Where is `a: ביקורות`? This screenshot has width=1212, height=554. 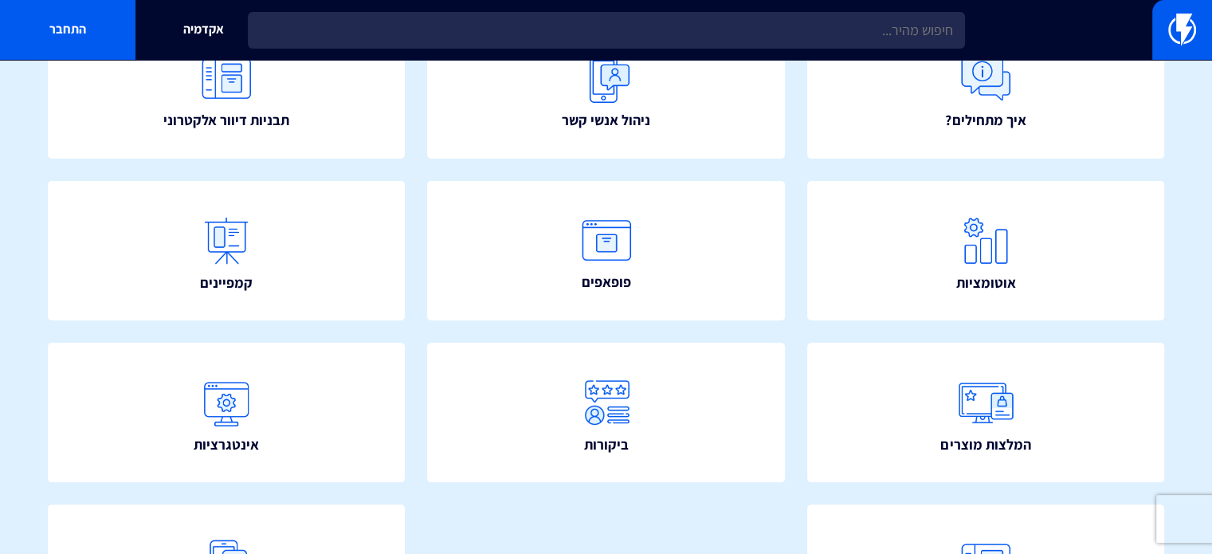 a: ביקורות is located at coordinates (606, 412).